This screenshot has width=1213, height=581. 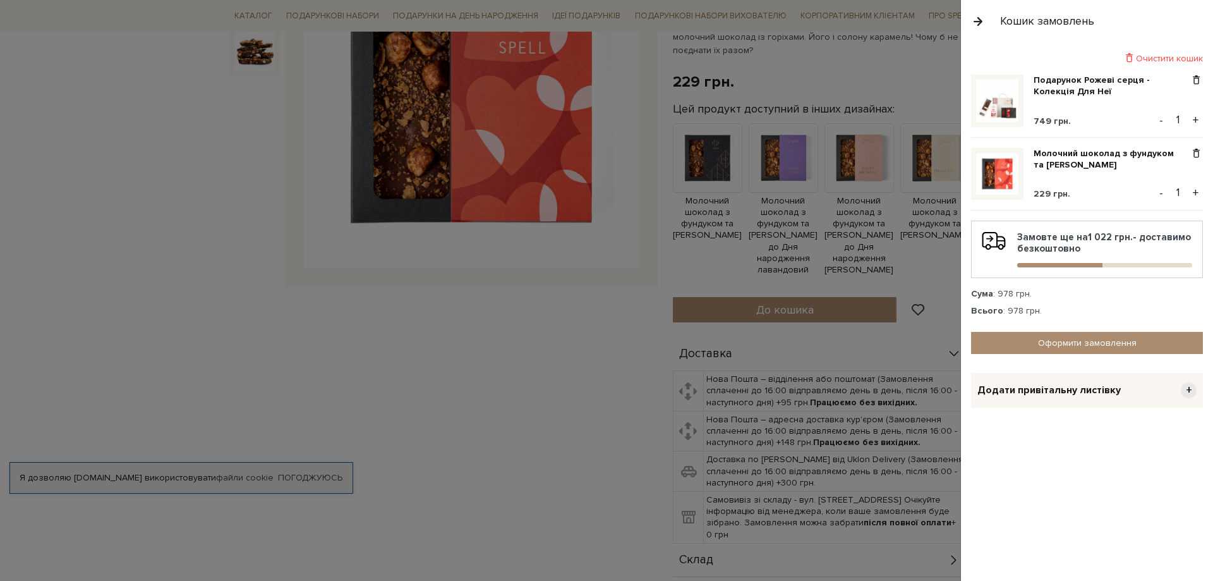 I want to click on div: Замовте ще на - доставимо безкоштовно, so click(x=1087, y=249).